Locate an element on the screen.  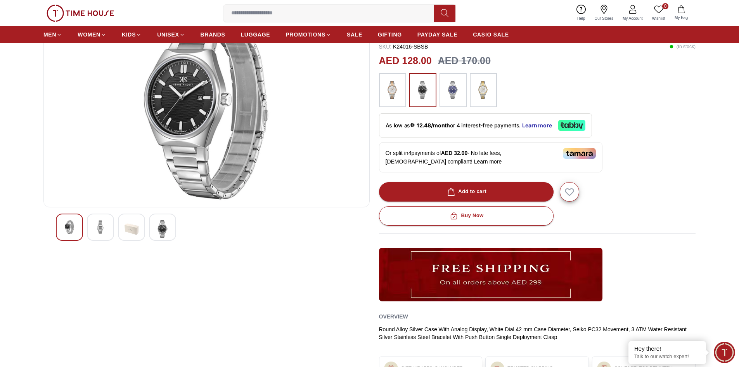
span: Our Stores is located at coordinates (604, 18).